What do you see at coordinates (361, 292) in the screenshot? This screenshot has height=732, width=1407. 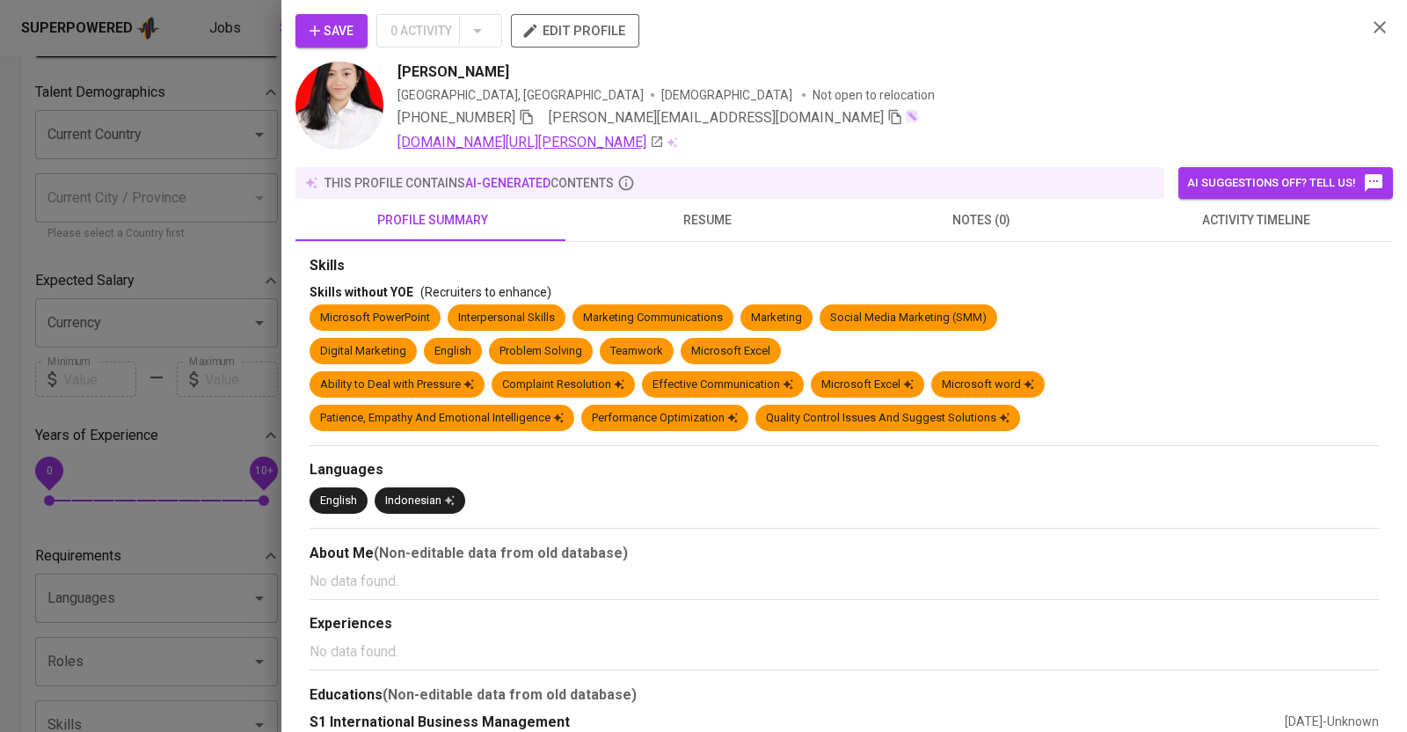 I see `span: Skills without YOE` at bounding box center [361, 292].